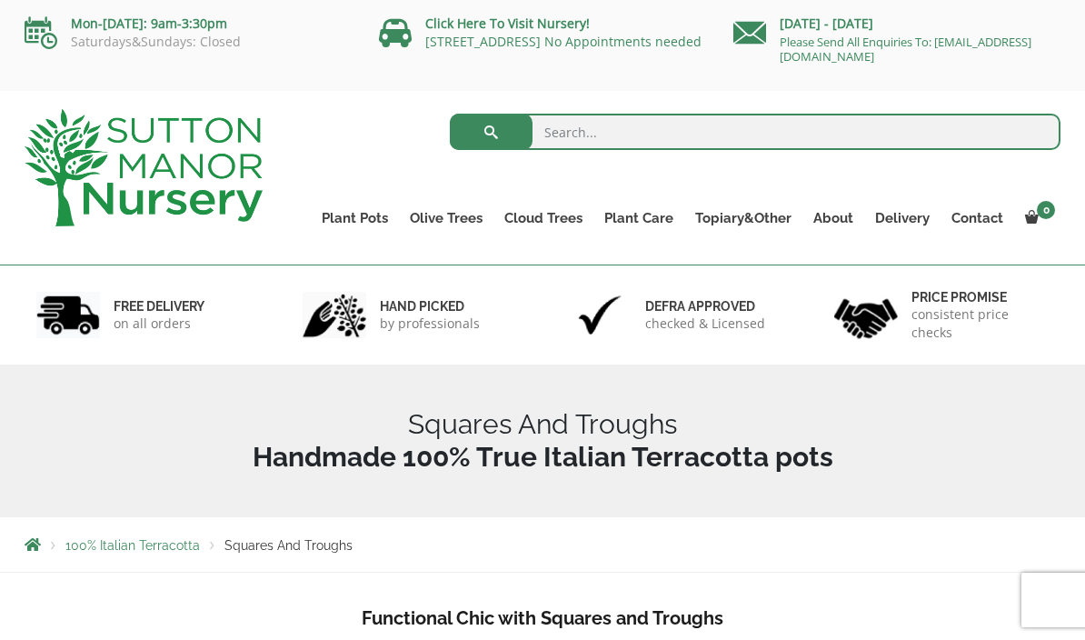 The image size is (1085, 640). Describe the element at coordinates (903, 218) in the screenshot. I see `a: Delivery` at that location.